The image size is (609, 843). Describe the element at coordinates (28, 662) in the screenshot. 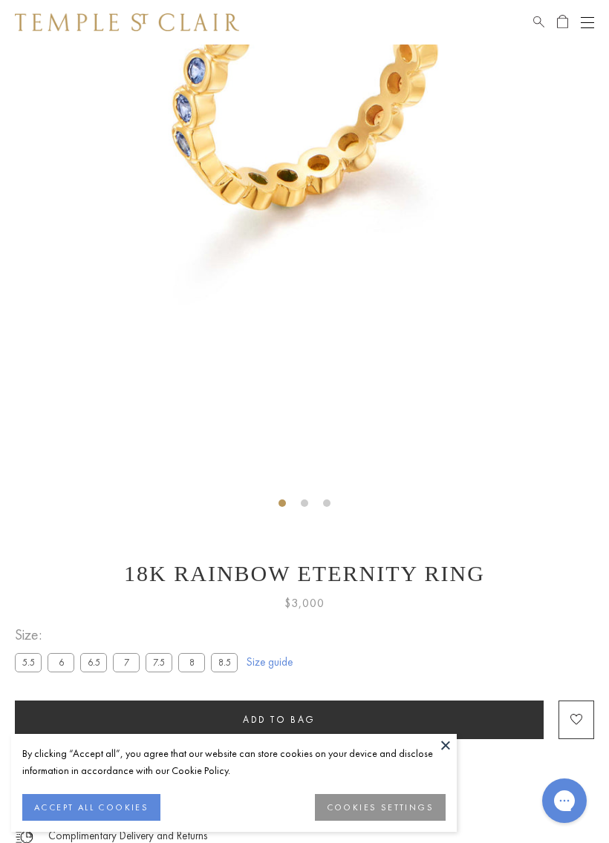

I see `label: 5.5` at that location.